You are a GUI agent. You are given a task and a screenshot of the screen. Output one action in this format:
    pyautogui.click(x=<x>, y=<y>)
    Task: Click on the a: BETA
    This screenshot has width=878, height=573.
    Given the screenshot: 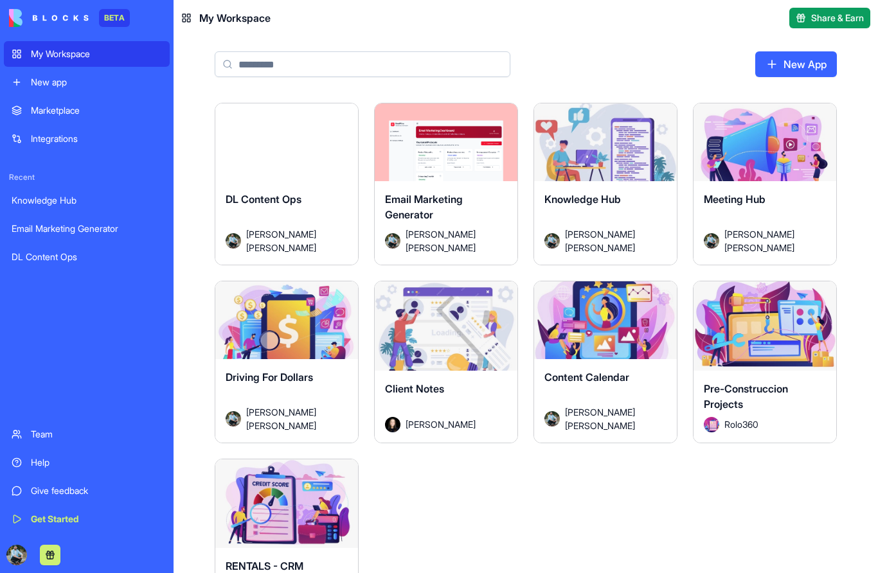 What is the action you would take?
    pyautogui.click(x=69, y=18)
    